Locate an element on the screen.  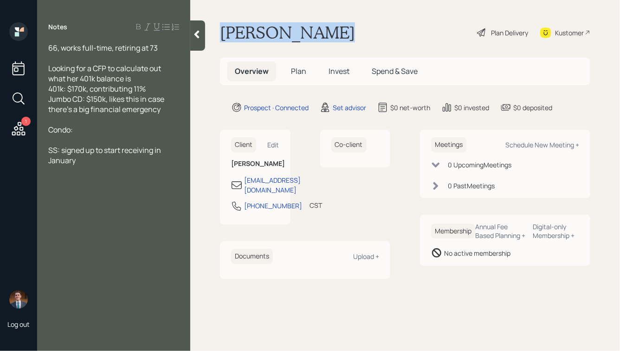
div: Upload + is located at coordinates (366, 256).